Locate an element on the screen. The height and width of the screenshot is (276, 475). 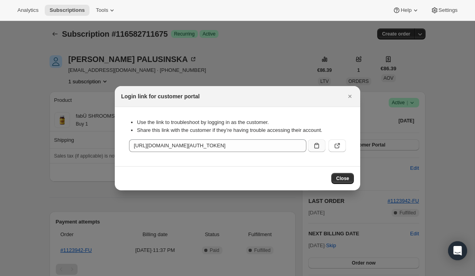
span: Tools is located at coordinates (102, 10).